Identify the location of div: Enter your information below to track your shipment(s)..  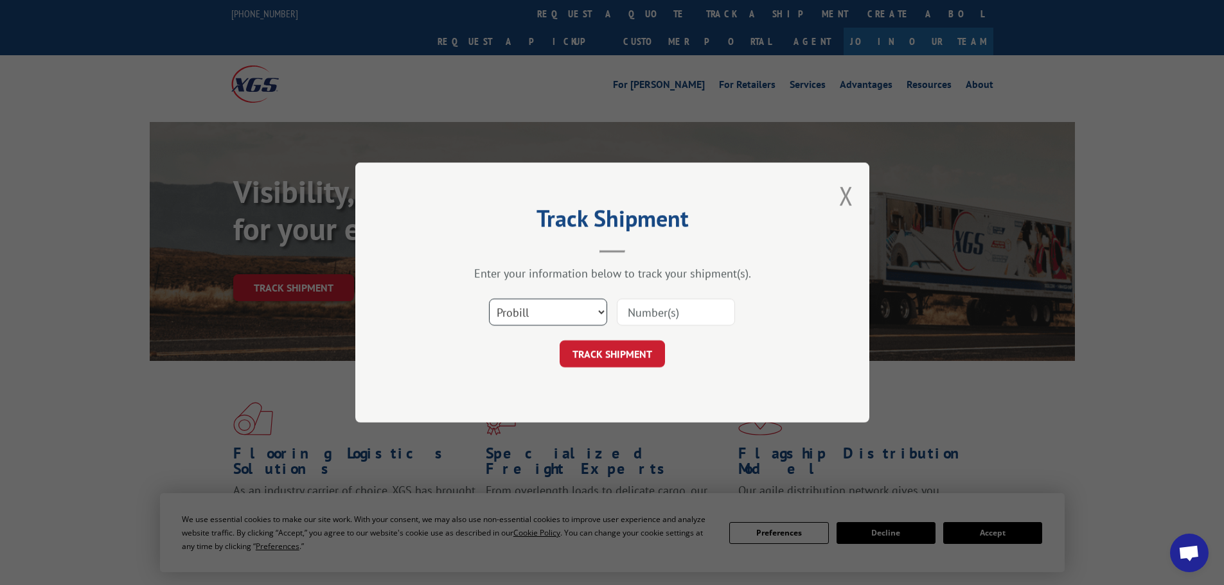
(612, 273).